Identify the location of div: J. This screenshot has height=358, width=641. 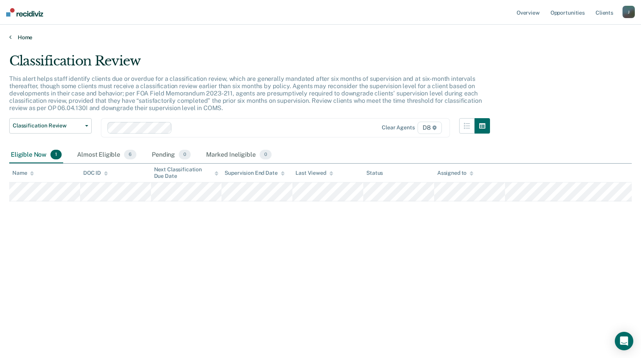
(628, 12).